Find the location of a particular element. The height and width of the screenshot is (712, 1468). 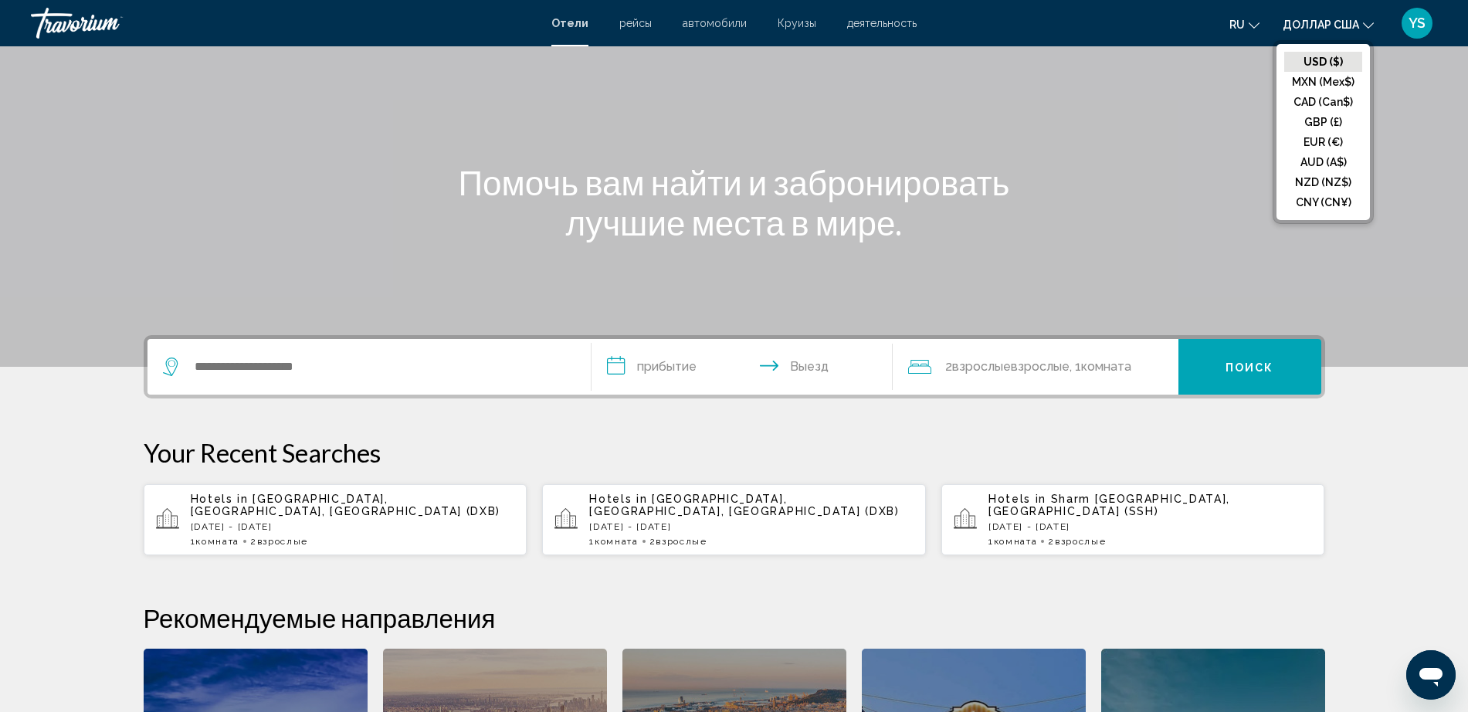

font: деятельность is located at coordinates (882, 23).